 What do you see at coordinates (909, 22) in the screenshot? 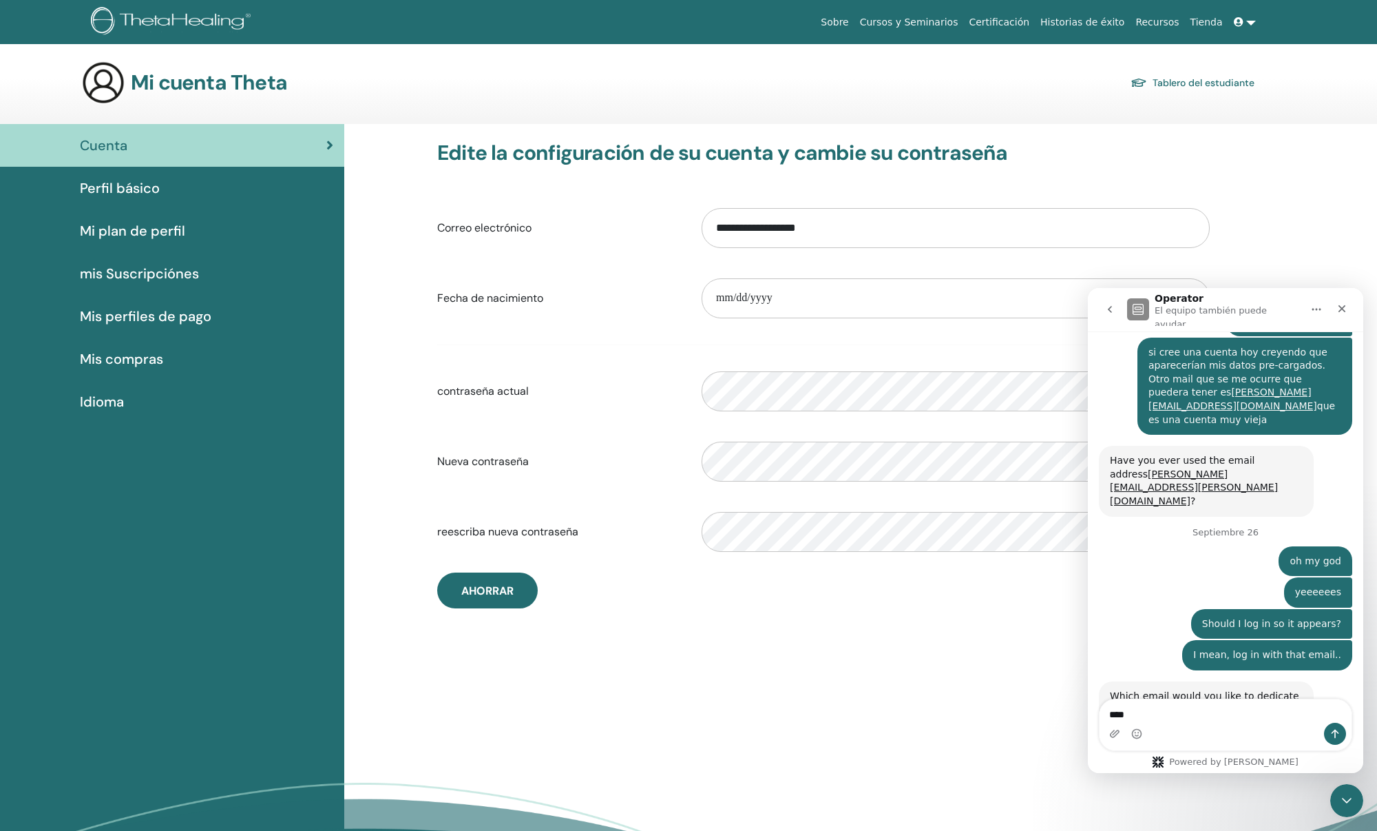
I see `a: Cursos y Seminarios` at bounding box center [909, 22].